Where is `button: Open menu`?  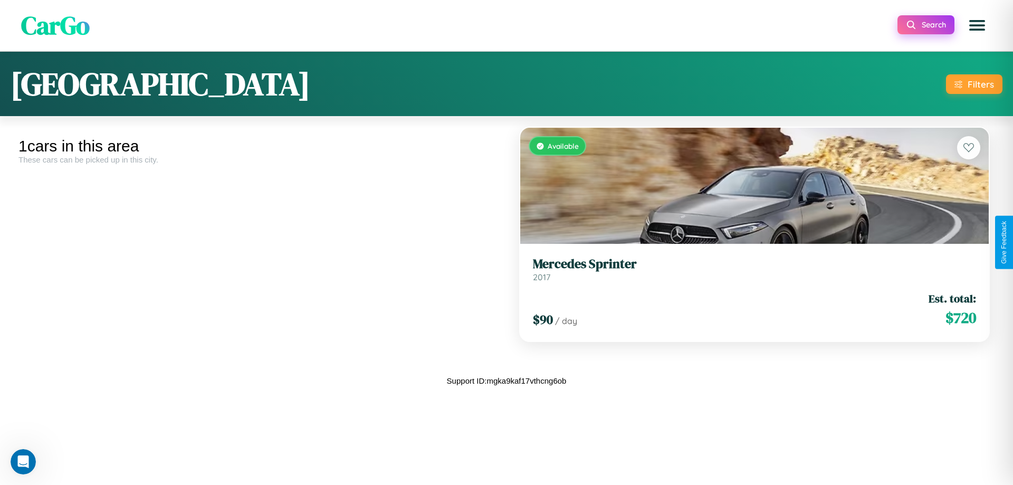 button: Open menu is located at coordinates (977, 25).